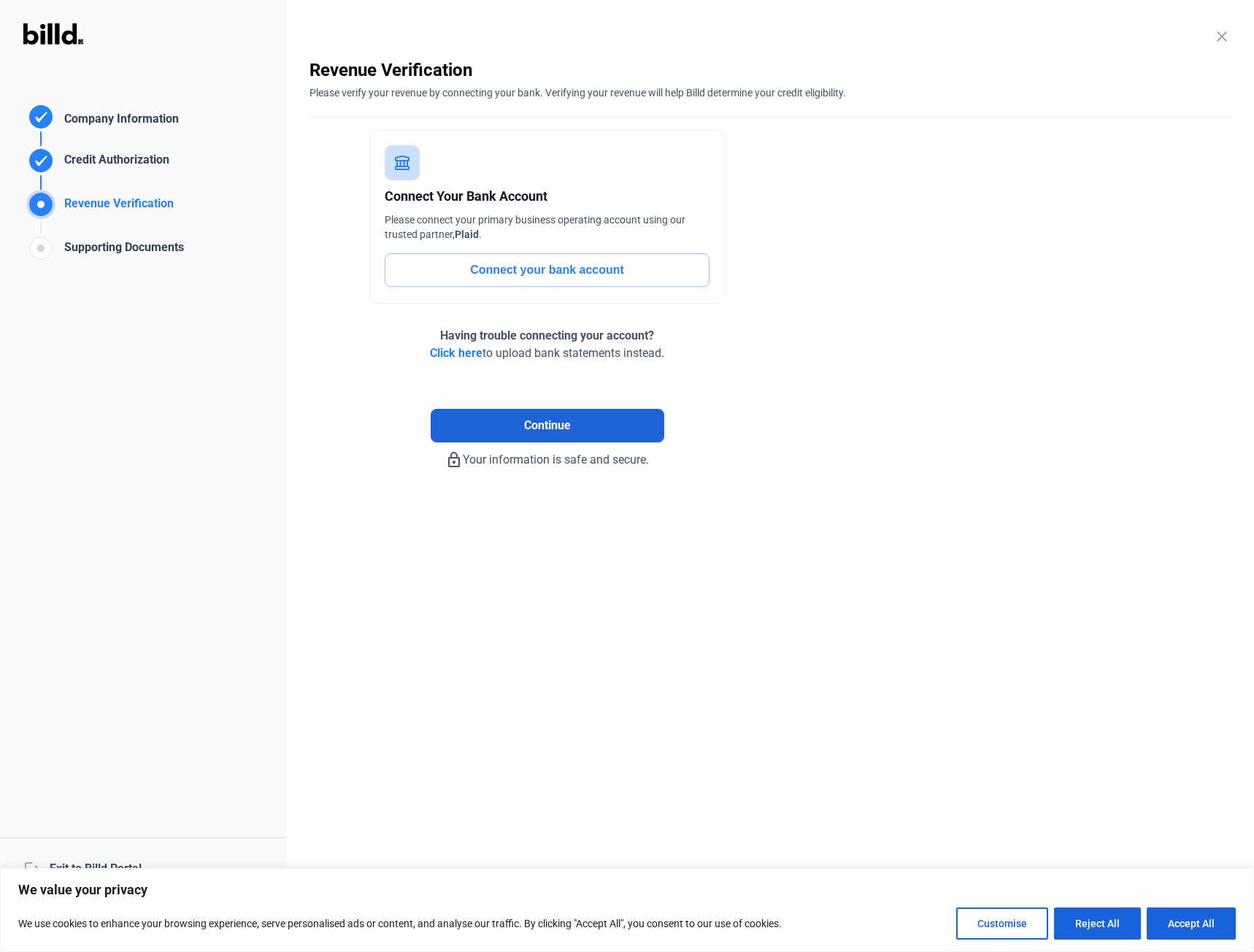  I want to click on button: Connect your bank account, so click(546, 270).